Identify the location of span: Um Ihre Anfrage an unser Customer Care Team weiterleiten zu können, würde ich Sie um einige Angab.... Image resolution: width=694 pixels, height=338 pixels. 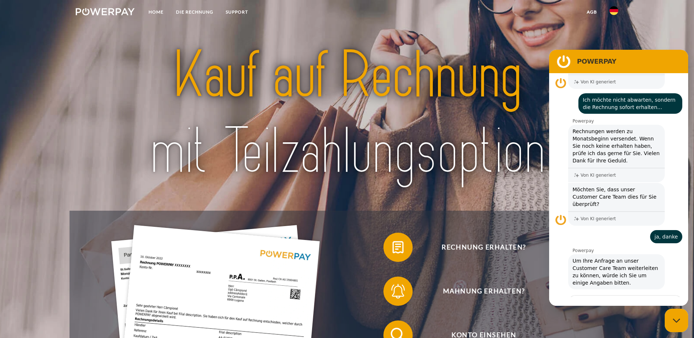
(67, 222).